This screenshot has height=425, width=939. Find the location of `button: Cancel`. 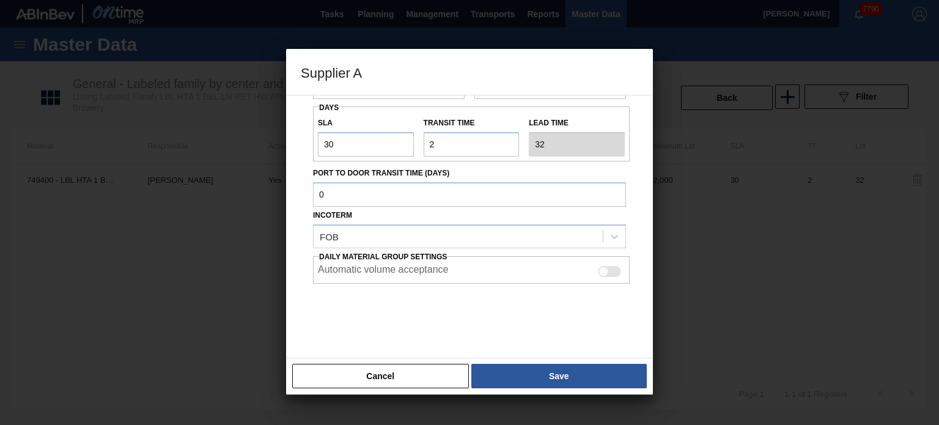

button: Cancel is located at coordinates (380, 376).